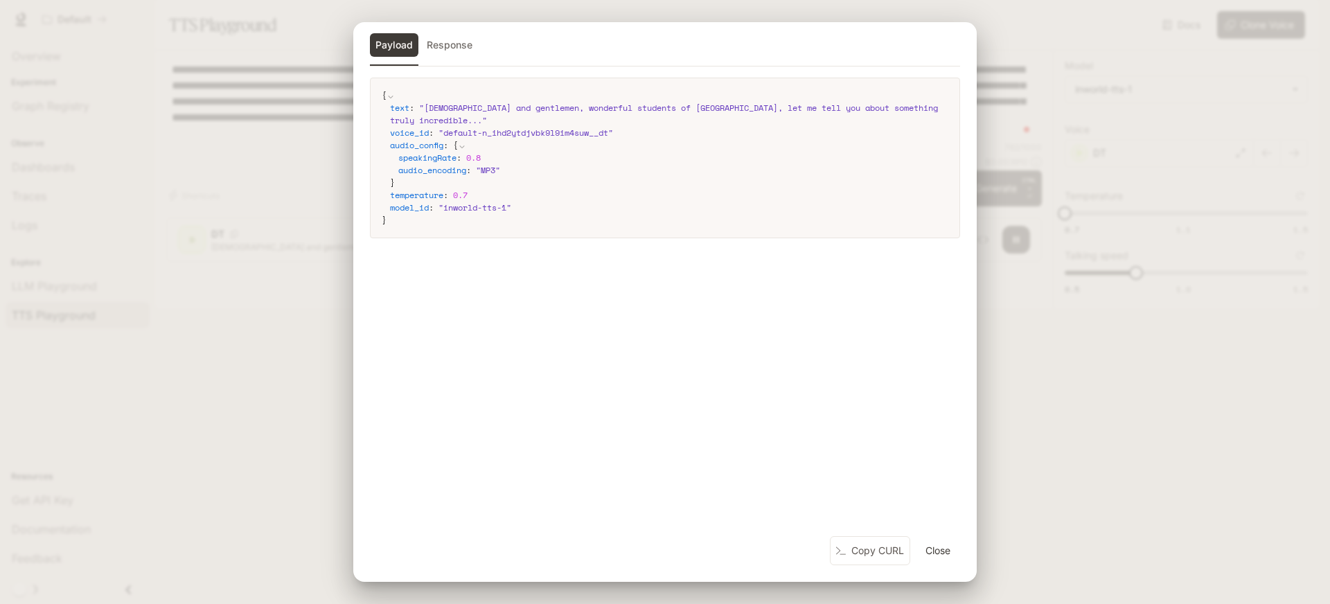 This screenshot has height=604, width=1330. What do you see at coordinates (428, 157) in the screenshot?
I see `span: speakingRate` at bounding box center [428, 157].